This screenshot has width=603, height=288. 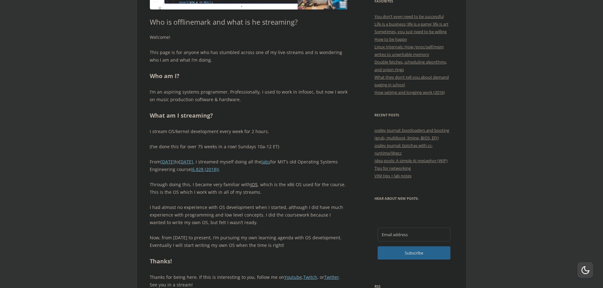 What do you see at coordinates (391, 39) in the screenshot?
I see `a: How to be happy` at bounding box center [391, 39].